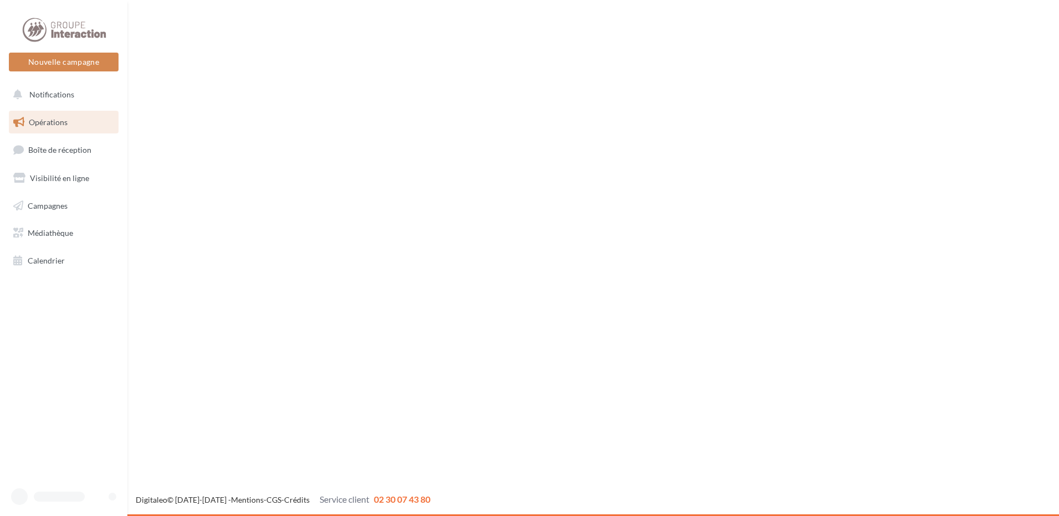  I want to click on a: Digitaleo, so click(151, 499).